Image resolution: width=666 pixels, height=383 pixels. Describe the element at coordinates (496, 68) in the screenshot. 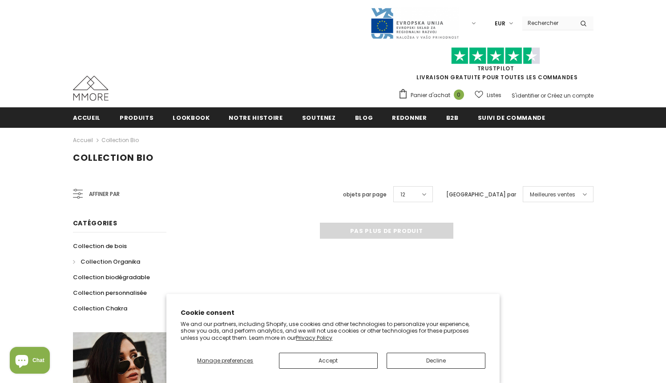

I see `a: TrustPilot` at that location.